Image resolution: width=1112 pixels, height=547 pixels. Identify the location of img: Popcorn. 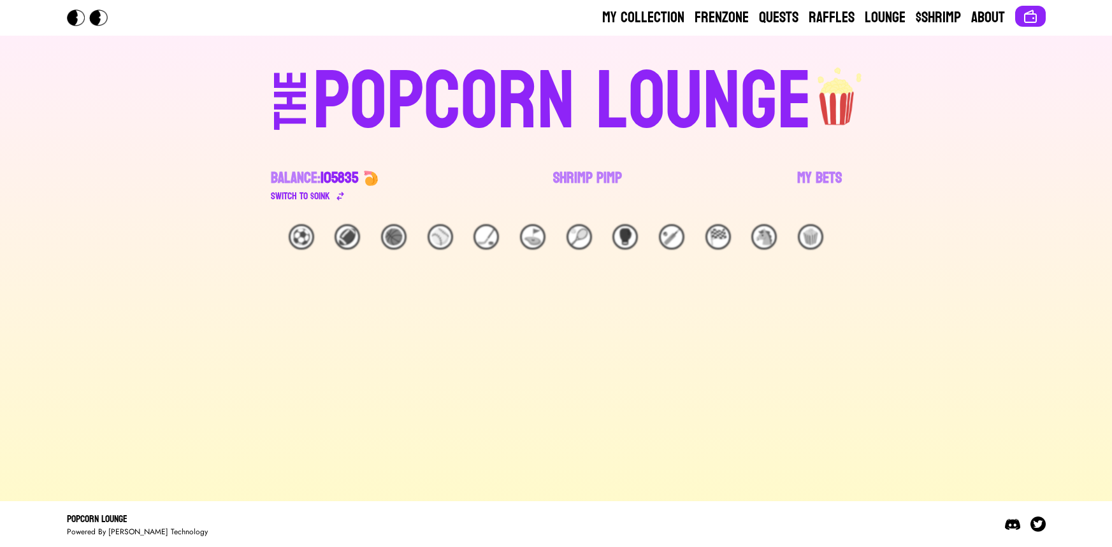
(92, 18).